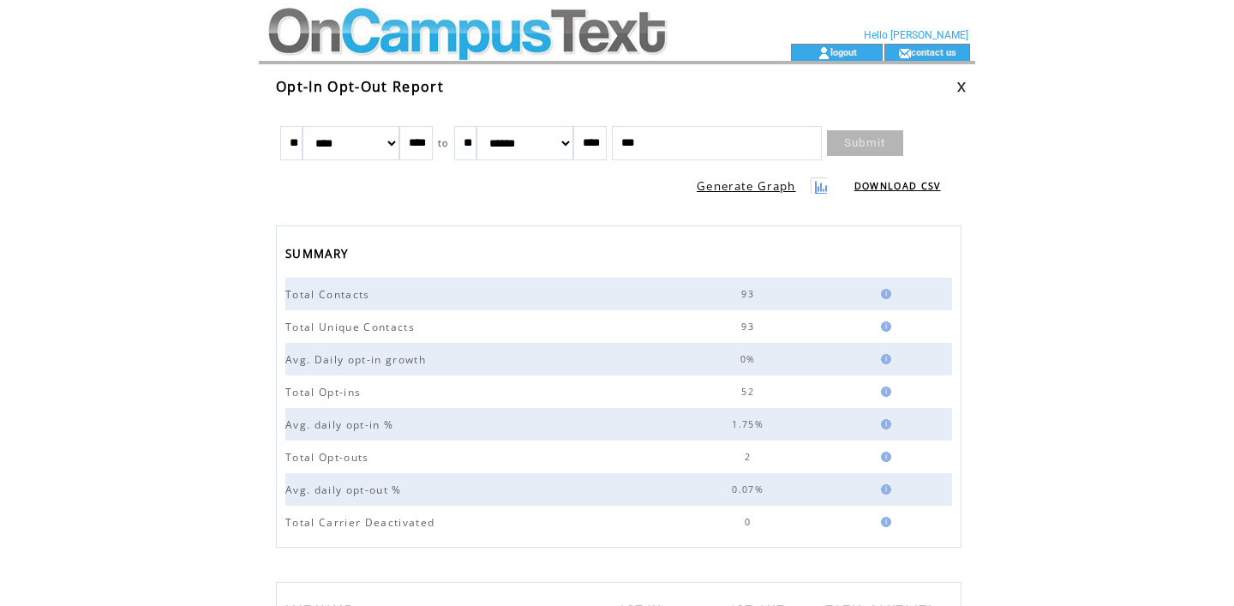 This screenshot has width=1234, height=606. What do you see at coordinates (750, 392) in the screenshot?
I see `span: 52` at bounding box center [750, 392].